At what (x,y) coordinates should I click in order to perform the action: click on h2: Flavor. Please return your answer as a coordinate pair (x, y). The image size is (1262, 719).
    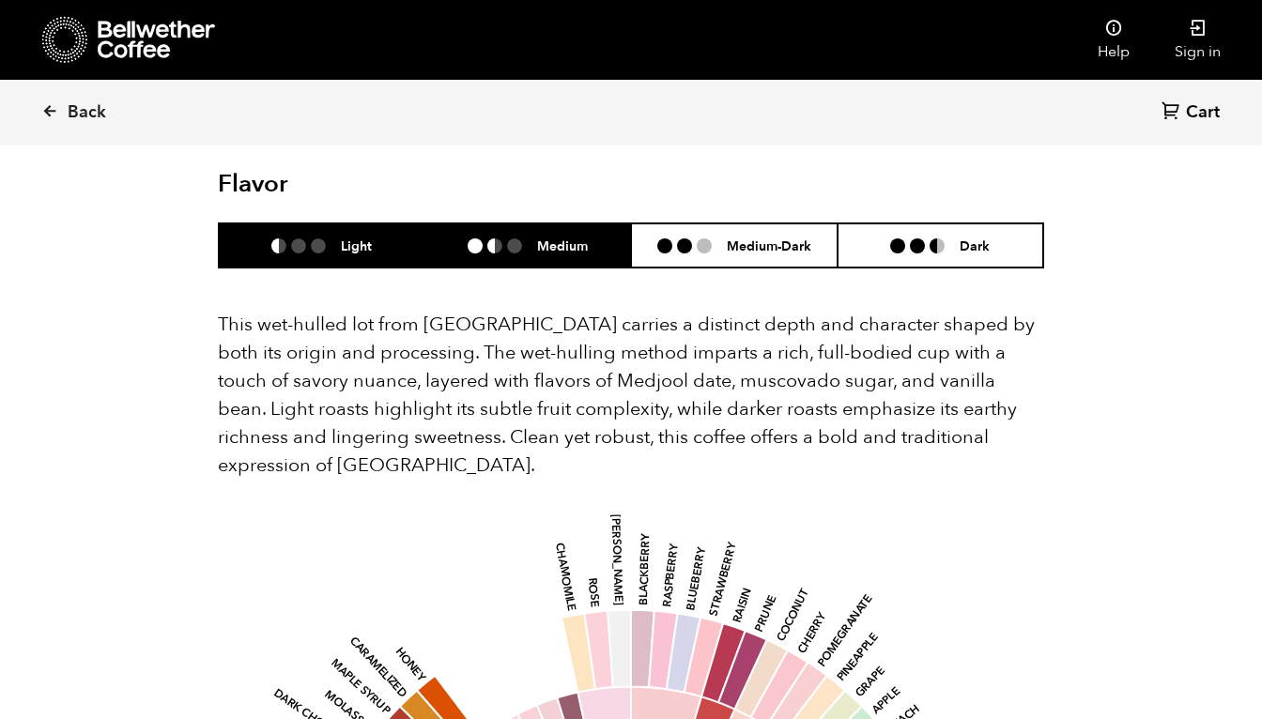
    Looking at the image, I should click on (355, 184).